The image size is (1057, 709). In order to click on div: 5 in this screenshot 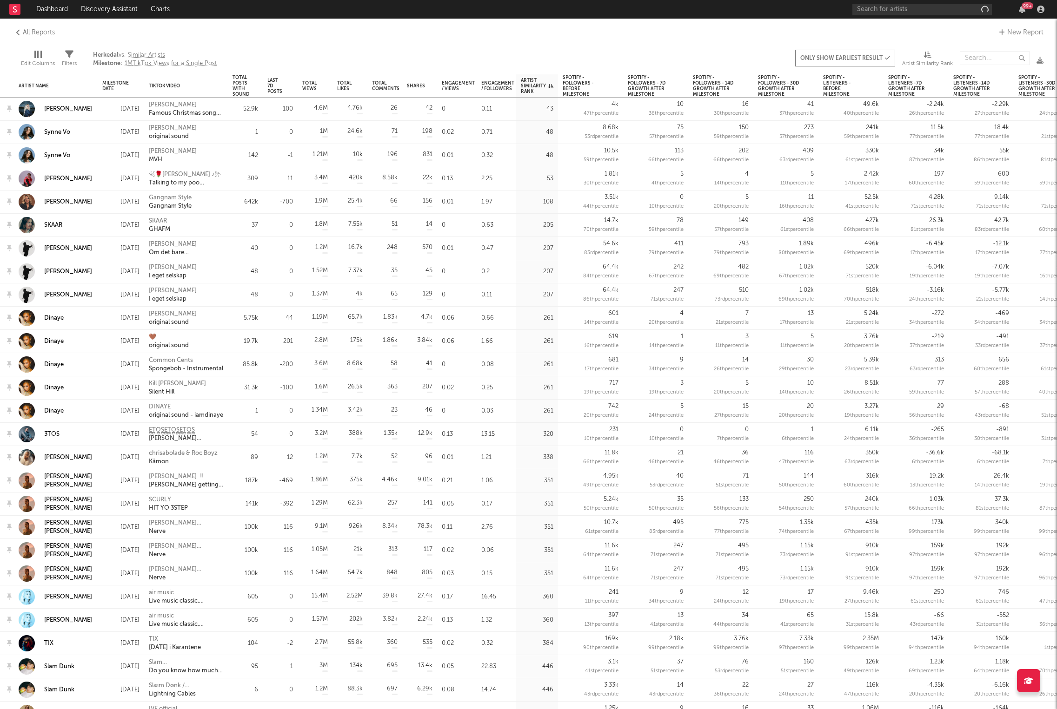, I will do `click(747, 198)`.